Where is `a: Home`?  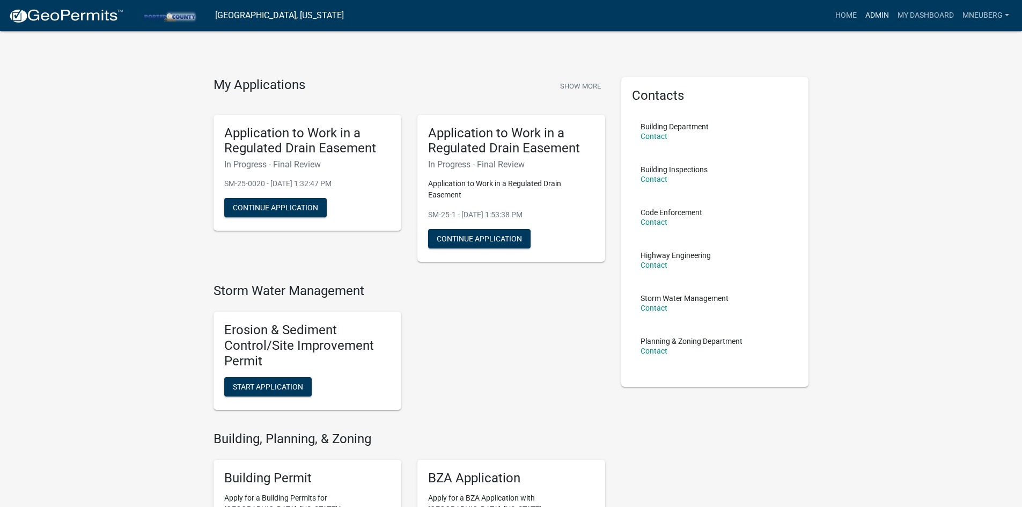
a: Home is located at coordinates (846, 16).